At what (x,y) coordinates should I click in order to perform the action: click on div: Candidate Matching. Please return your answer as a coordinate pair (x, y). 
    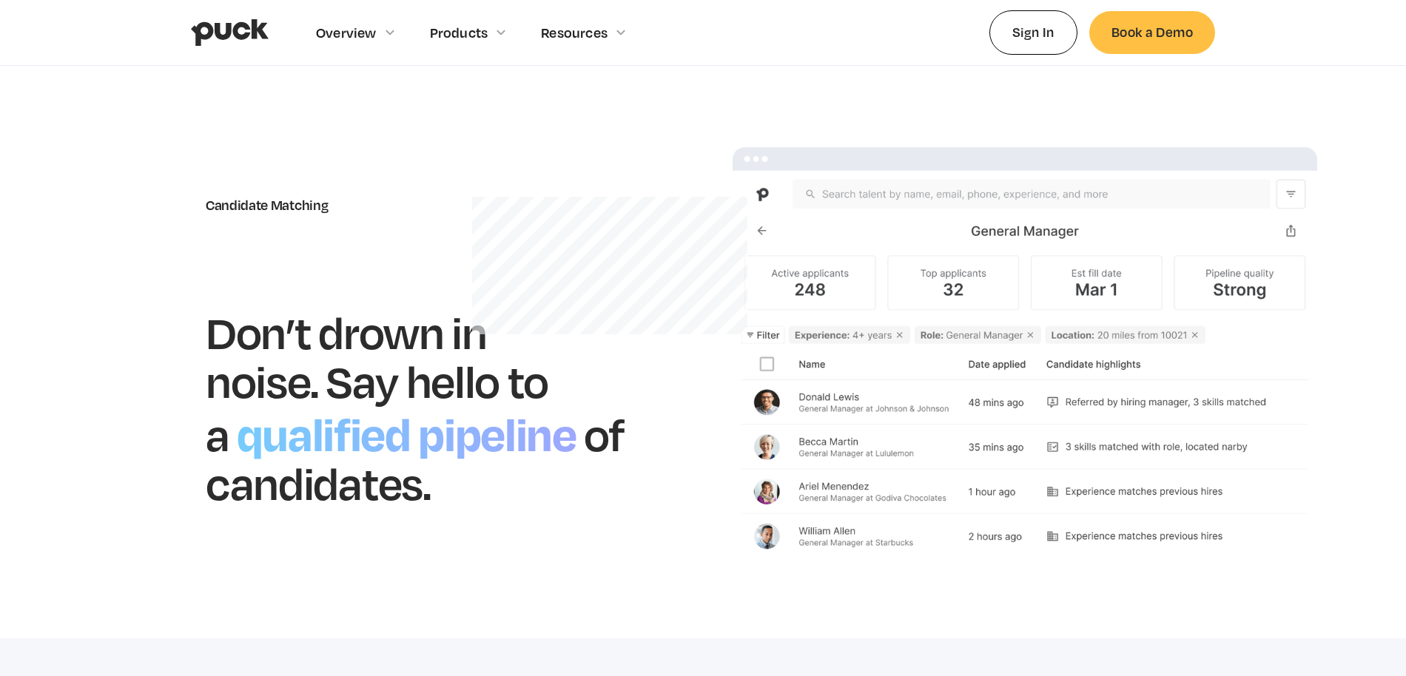
    Looking at the image, I should click on (440, 205).